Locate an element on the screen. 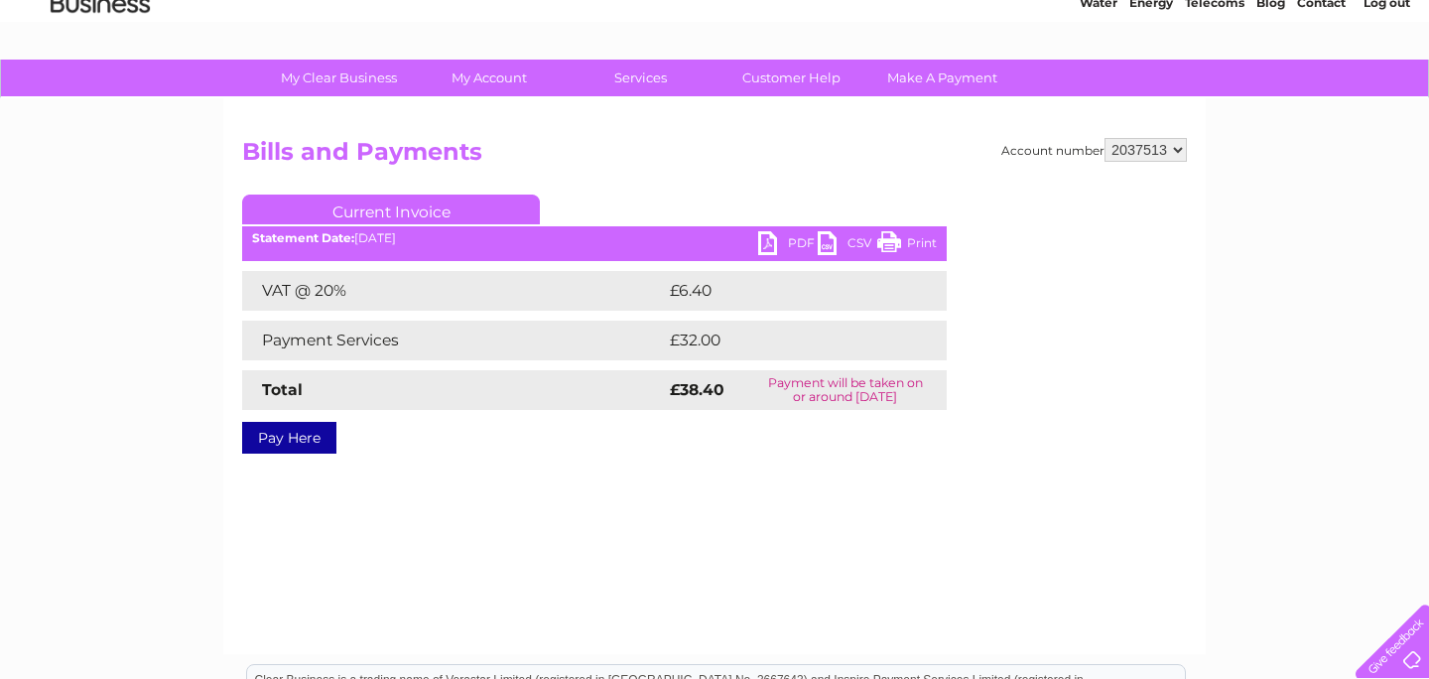 This screenshot has width=1429, height=679. h2: Bills and Payments is located at coordinates (715, 157).